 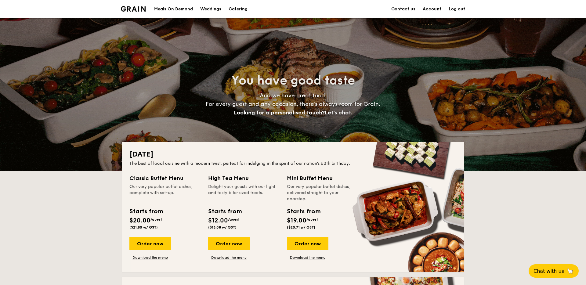 I want to click on span: Looking for a personalised touch?, so click(x=279, y=113).